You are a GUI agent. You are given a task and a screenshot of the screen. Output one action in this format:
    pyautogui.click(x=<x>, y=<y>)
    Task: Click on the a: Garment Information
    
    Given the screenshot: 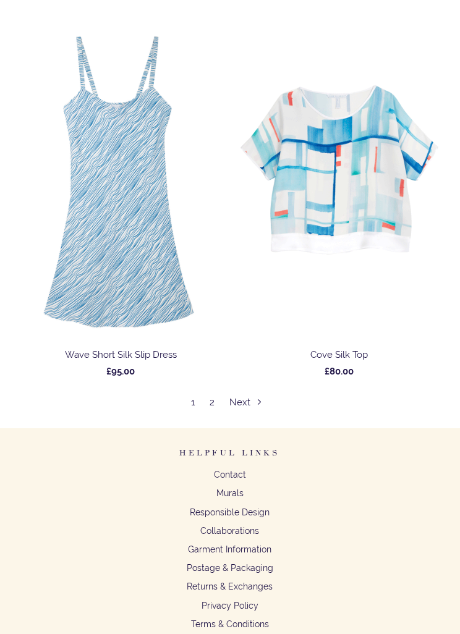 What is the action you would take?
    pyautogui.click(x=229, y=550)
    